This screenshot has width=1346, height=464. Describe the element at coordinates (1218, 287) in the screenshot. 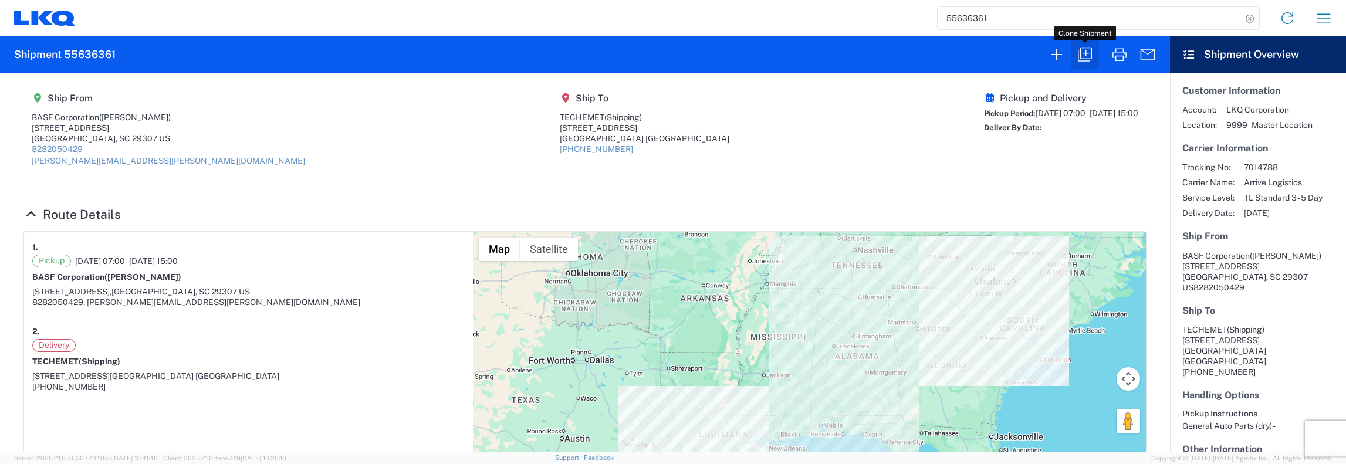

I see `span: 8282050429` at that location.